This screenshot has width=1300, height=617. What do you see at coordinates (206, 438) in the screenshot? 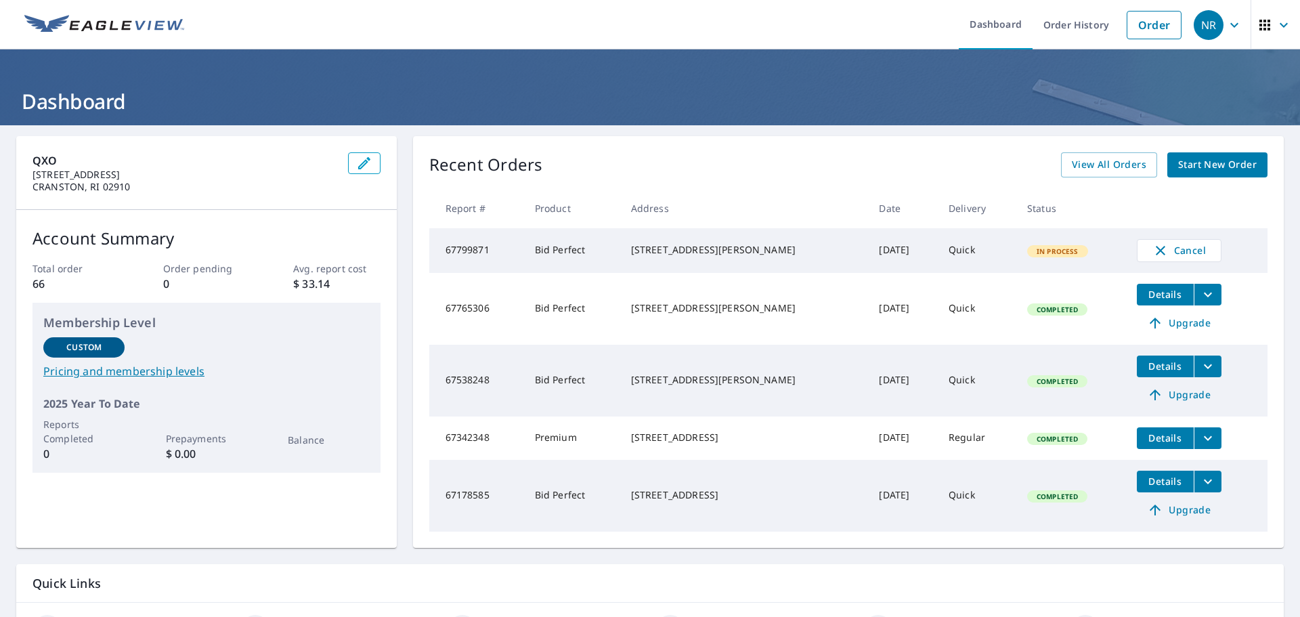
I see `p: Prepayments` at bounding box center [206, 438].